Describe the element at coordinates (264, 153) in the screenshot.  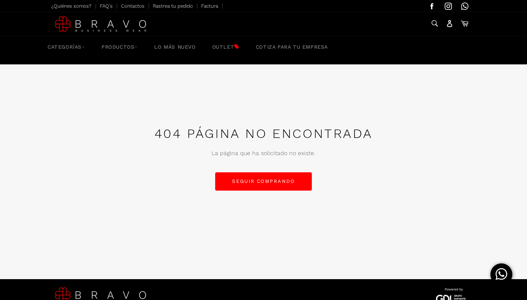
I see `p: La página que ha solicitado no existe.` at that location.